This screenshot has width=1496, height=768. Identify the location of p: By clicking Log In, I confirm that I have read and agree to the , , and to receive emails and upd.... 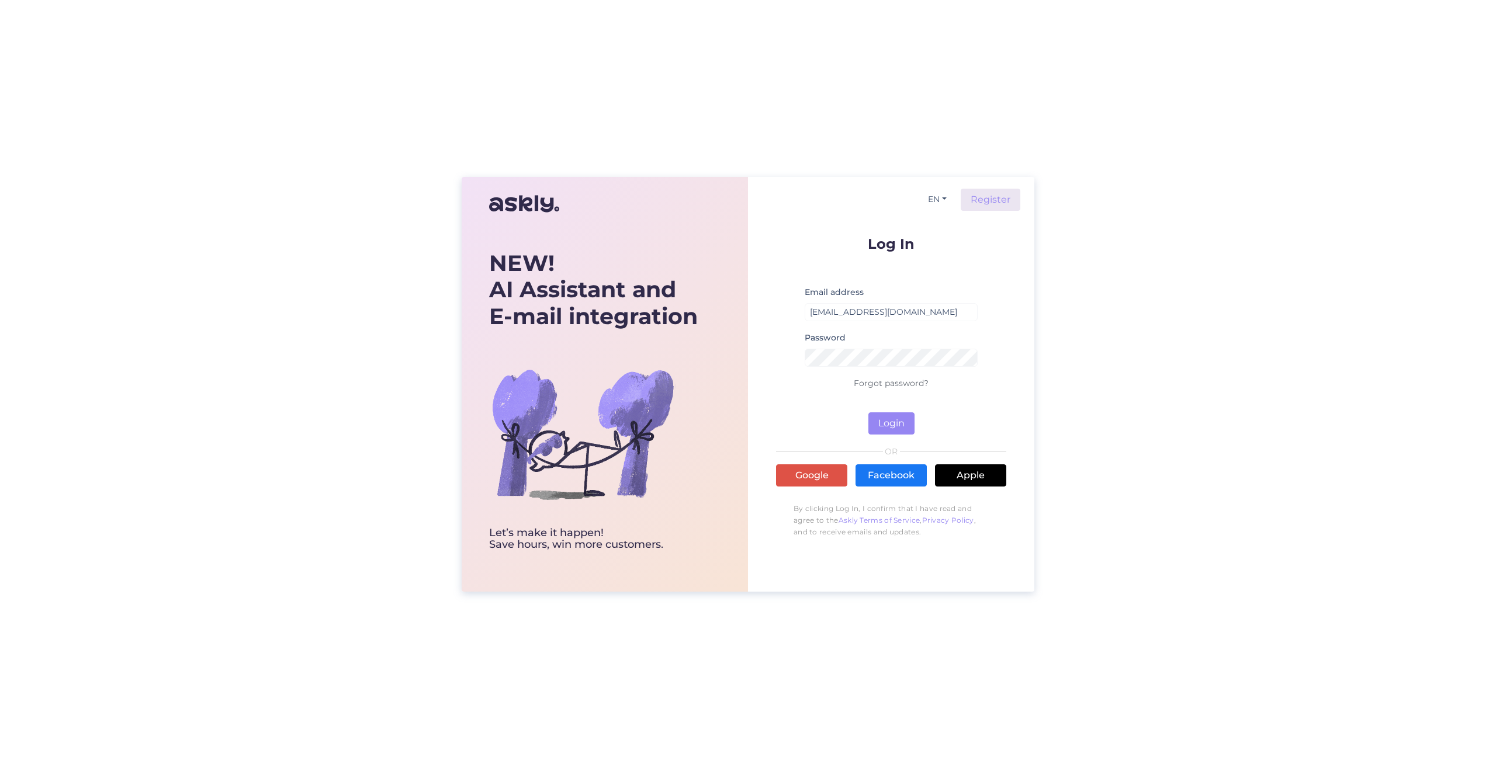
(891, 521).